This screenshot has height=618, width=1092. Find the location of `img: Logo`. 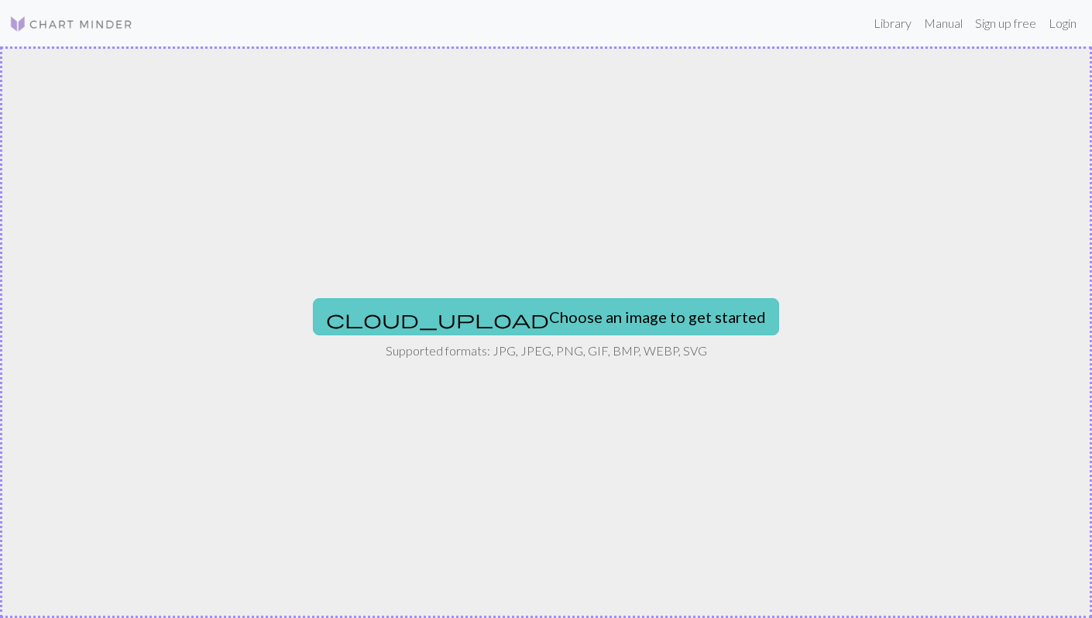

img: Logo is located at coordinates (71, 24).